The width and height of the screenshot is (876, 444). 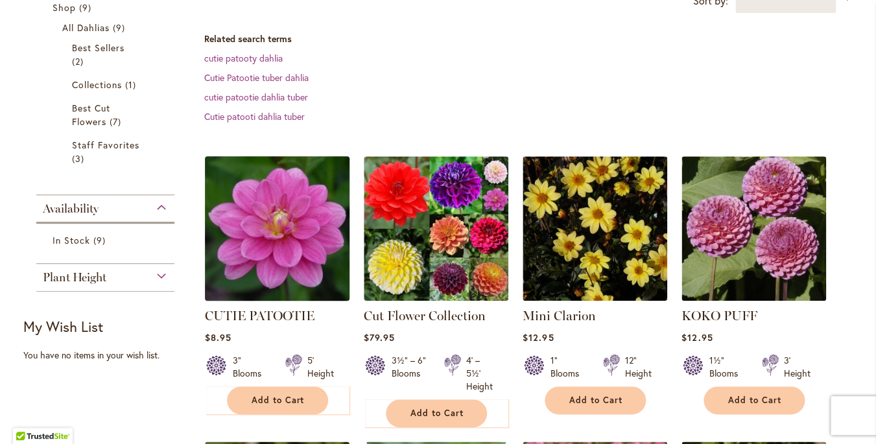 What do you see at coordinates (107, 115) in the screenshot?
I see `a: Best Cut Flowers` at bounding box center [107, 115].